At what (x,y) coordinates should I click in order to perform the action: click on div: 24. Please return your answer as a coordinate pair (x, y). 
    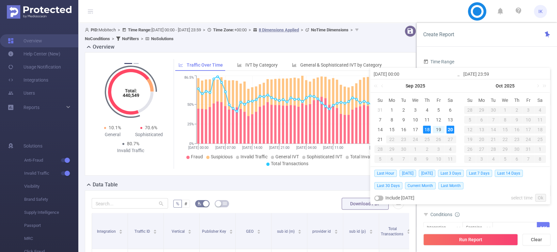
    Looking at the image, I should click on (416, 139).